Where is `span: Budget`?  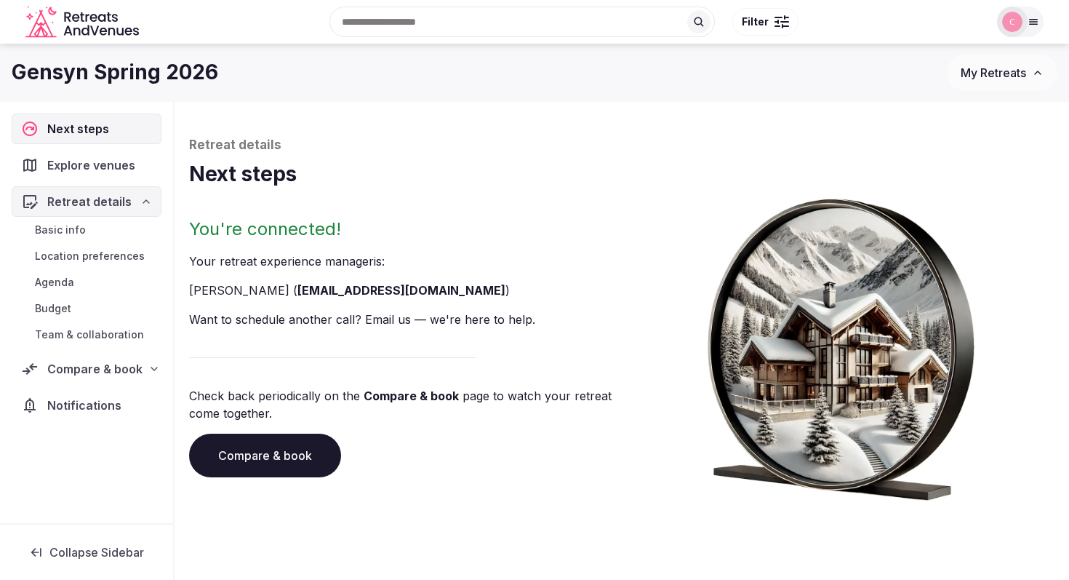 span: Budget is located at coordinates (53, 308).